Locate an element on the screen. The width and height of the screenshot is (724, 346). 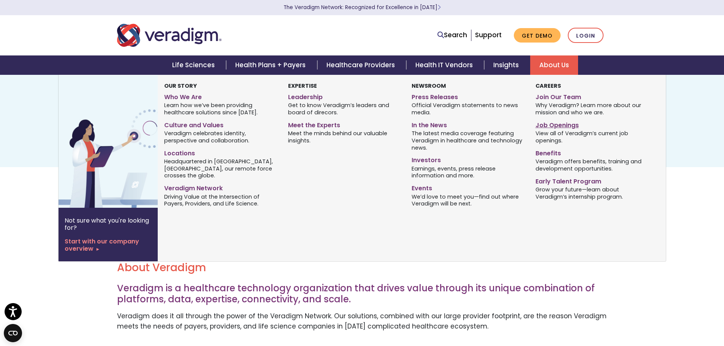
a: Events is located at coordinates (468, 187).